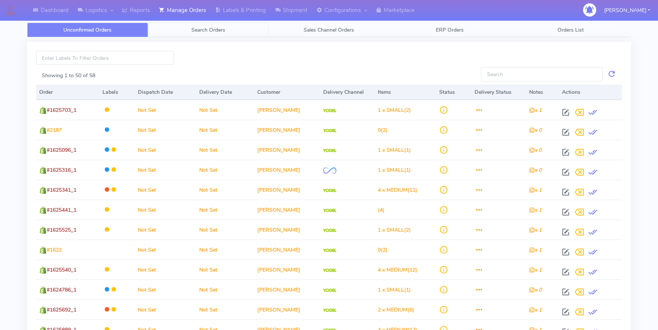 This screenshot has width=658, height=330. What do you see at coordinates (454, 92) in the screenshot?
I see `th: Status` at bounding box center [454, 92].